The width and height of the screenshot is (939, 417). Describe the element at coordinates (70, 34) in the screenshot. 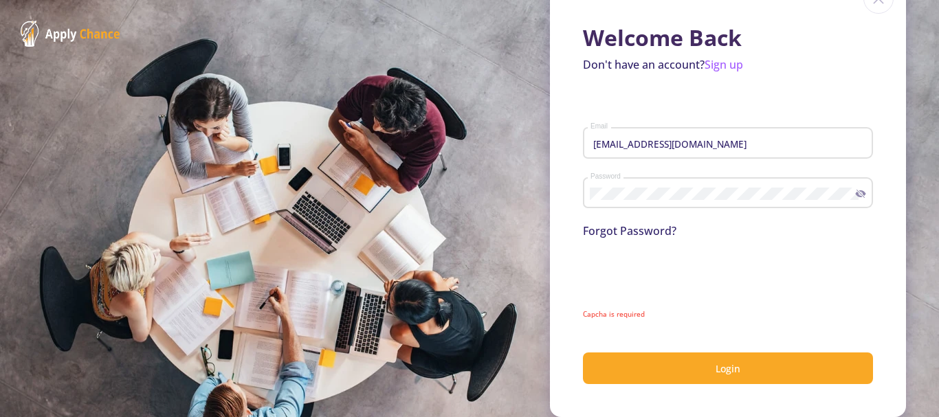

I see `img: ApplyChance Logo` at that location.